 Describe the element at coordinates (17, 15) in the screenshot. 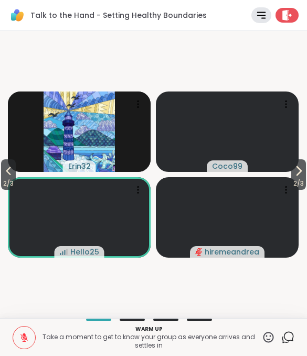

I see `img: ShareWell Logomark` at that location.